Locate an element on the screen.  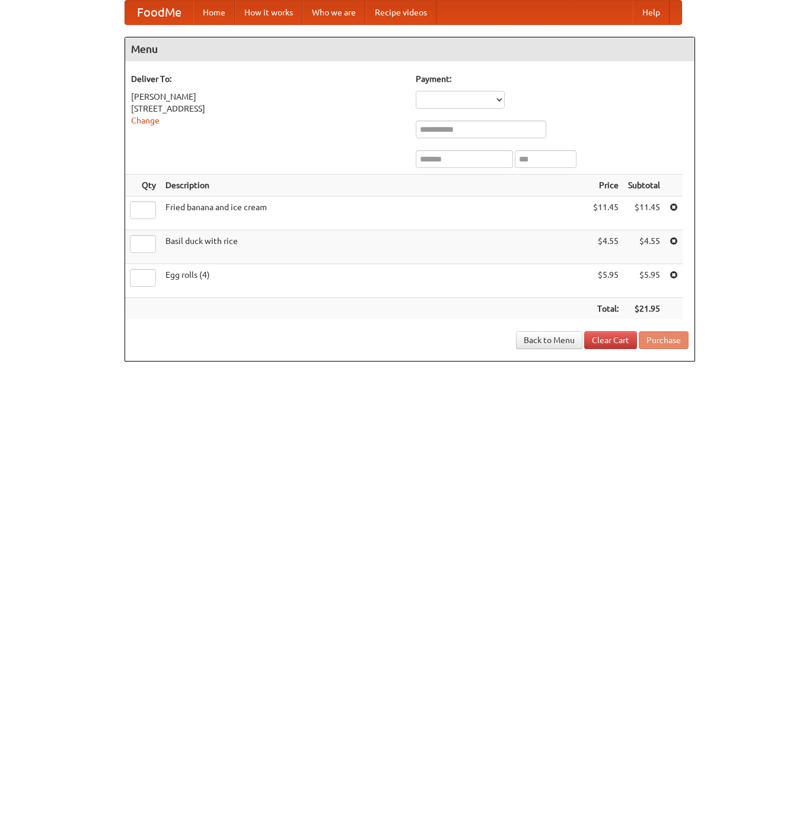
h4: Menu is located at coordinates (410, 49).